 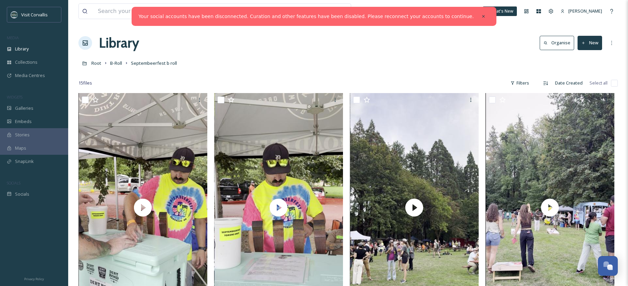 What do you see at coordinates (327, 11) in the screenshot?
I see `a: View all files` at bounding box center [327, 11].